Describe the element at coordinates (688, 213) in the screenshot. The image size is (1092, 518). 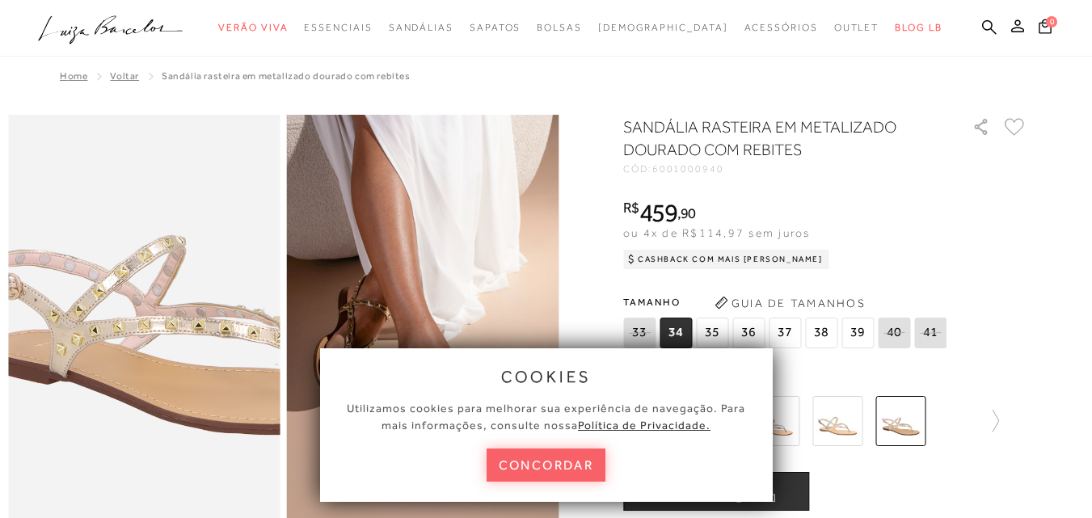
I see `span: 90` at that location.